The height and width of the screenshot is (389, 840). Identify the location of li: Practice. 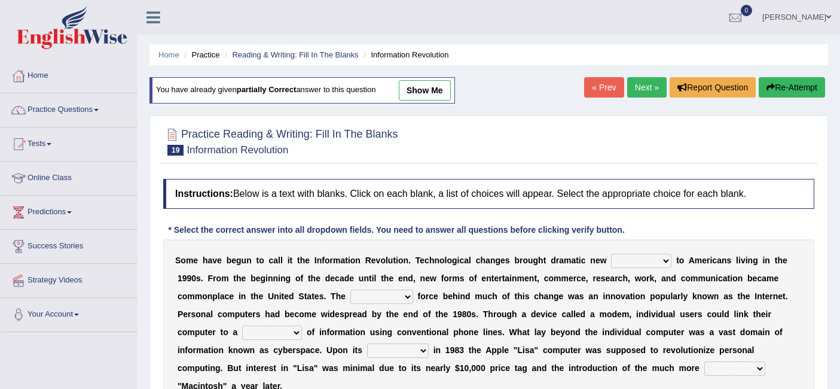
(200, 54).